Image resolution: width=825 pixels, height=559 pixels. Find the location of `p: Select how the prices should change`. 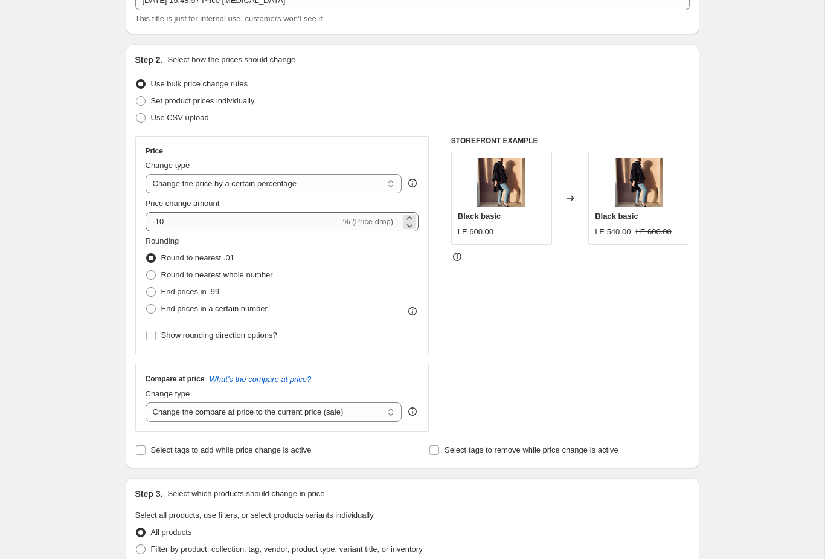

p: Select how the prices should change is located at coordinates (231, 60).